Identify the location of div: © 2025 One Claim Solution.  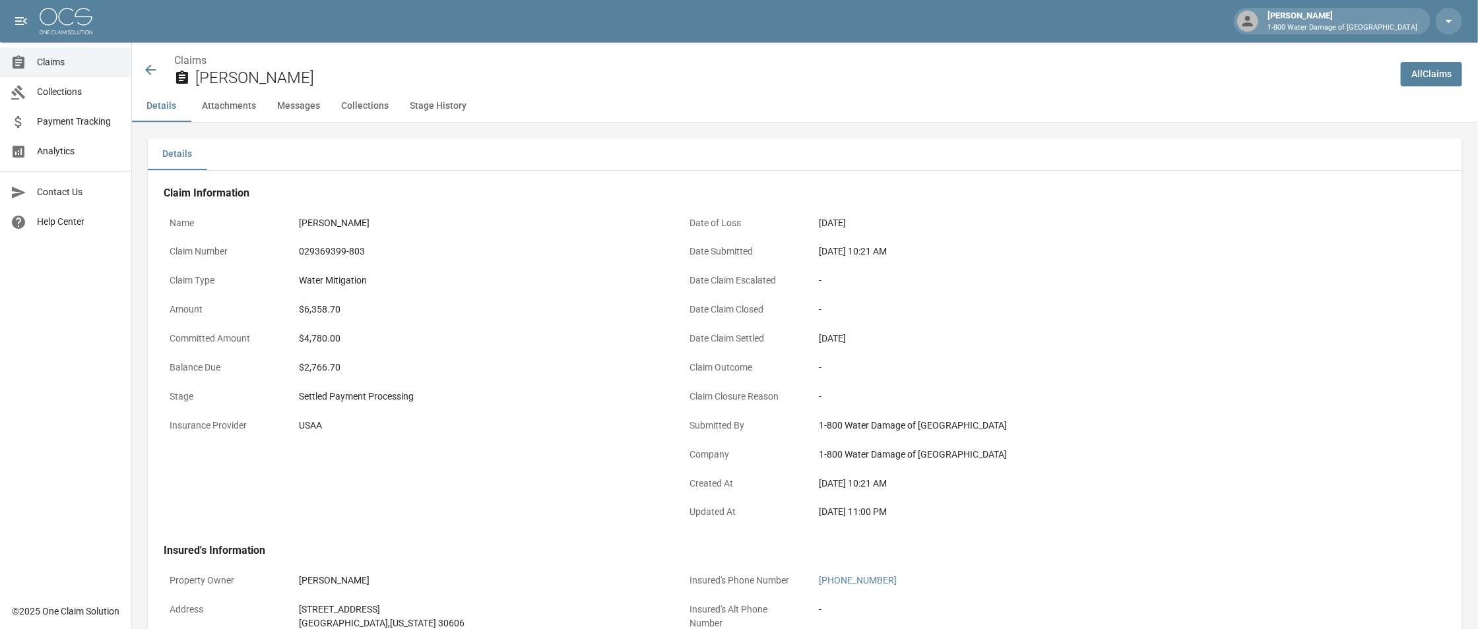
(65, 612).